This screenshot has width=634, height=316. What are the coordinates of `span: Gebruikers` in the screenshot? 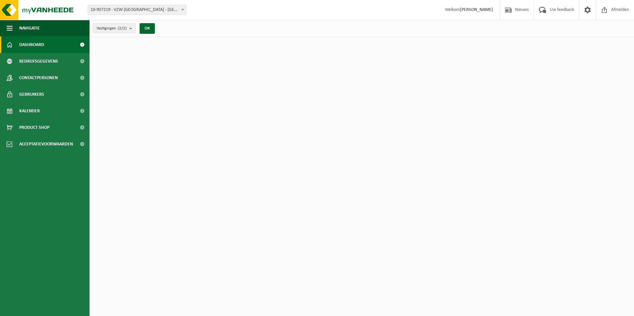 It's located at (31, 94).